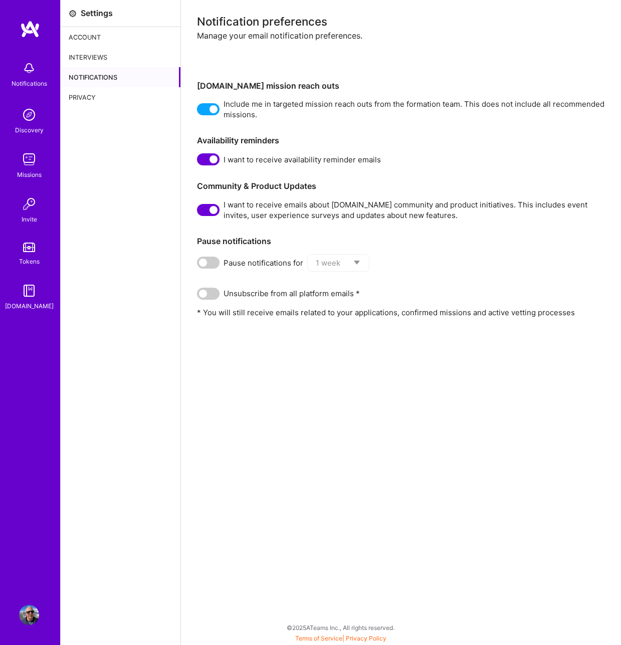  I want to click on img: teamwork, so click(29, 159).